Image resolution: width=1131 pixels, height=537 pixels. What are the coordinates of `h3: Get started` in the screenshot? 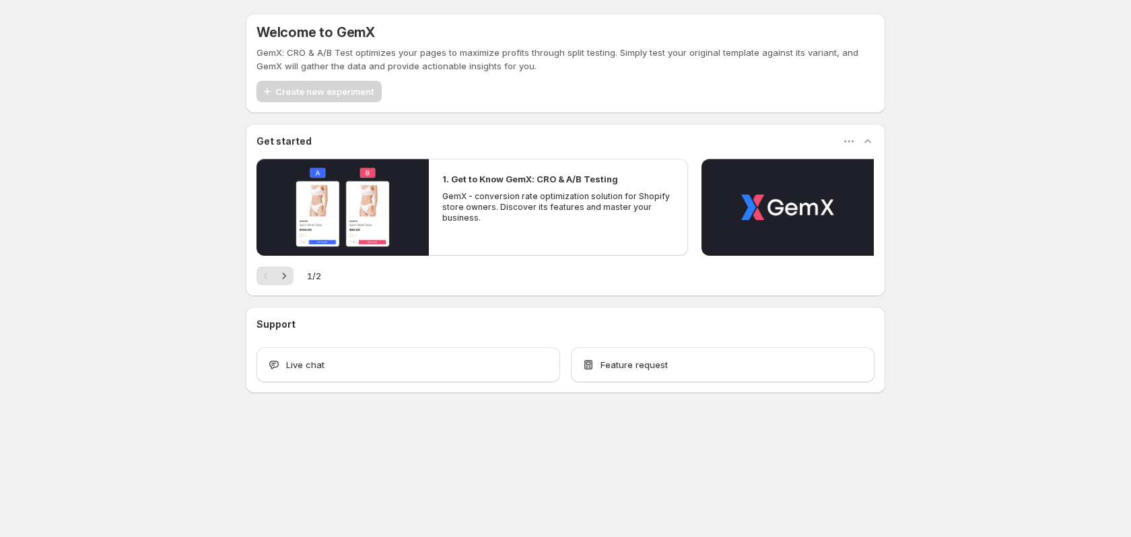 It's located at (284, 141).